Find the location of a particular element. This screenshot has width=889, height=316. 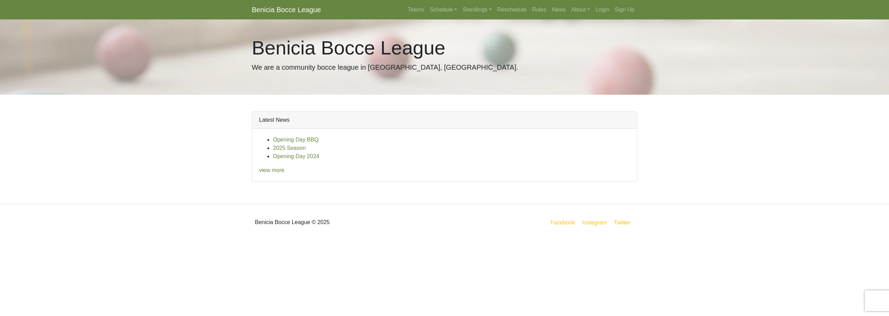

a: About is located at coordinates (580, 10).